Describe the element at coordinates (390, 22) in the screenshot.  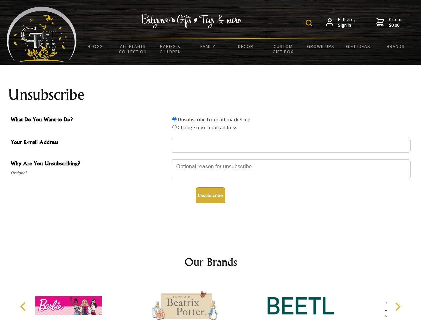
I see `a: 0 items$0.00` at that location.